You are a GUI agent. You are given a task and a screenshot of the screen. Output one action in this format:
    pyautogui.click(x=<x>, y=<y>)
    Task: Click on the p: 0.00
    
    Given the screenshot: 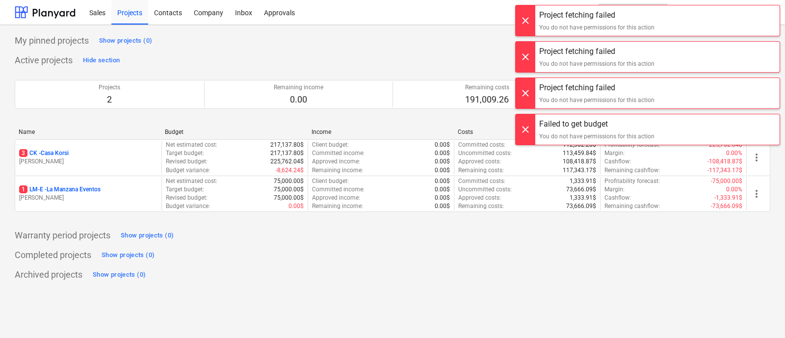 What is the action you would take?
    pyautogui.click(x=298, y=100)
    